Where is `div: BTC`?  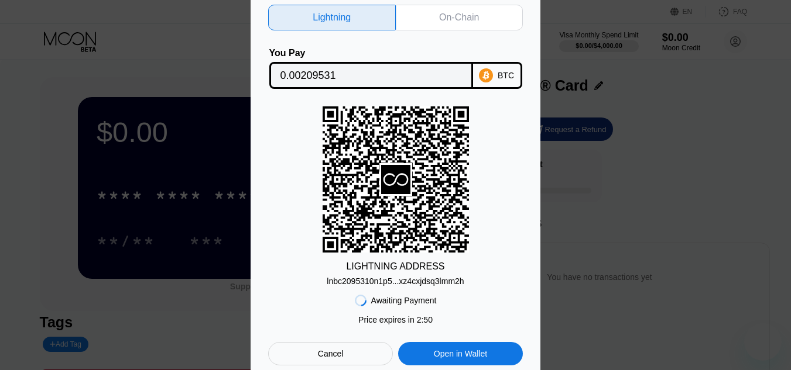
div: BTC is located at coordinates (506, 75).